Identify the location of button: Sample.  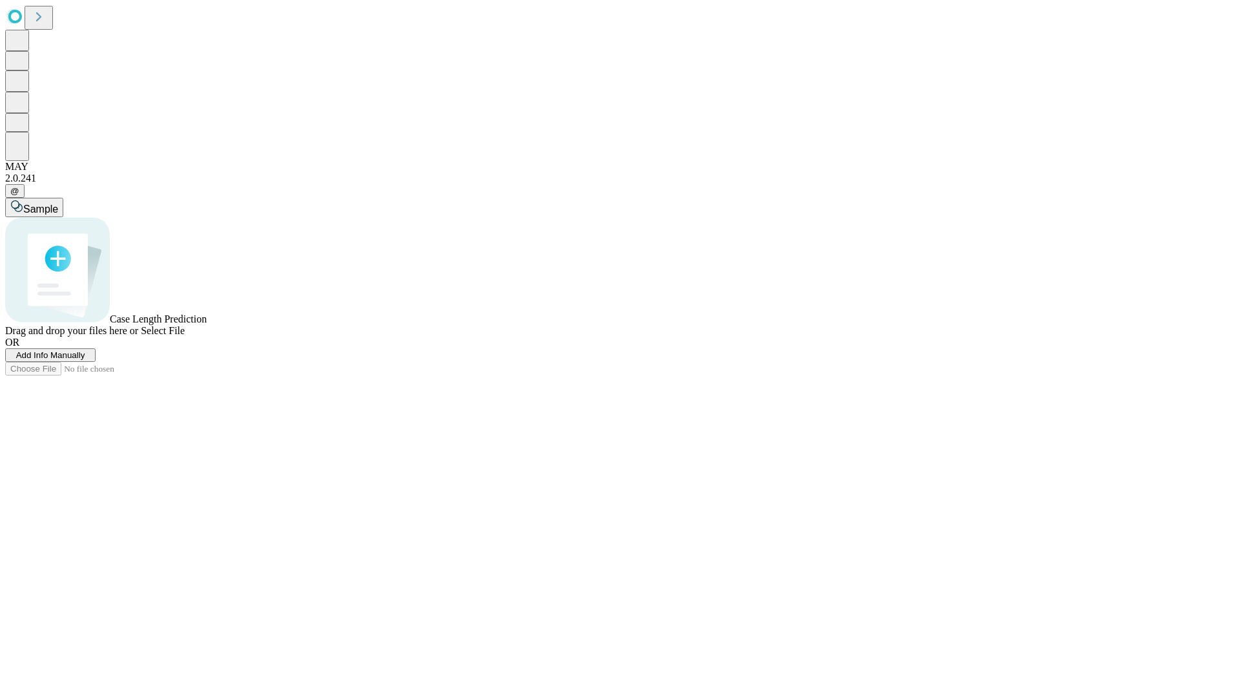
(34, 207).